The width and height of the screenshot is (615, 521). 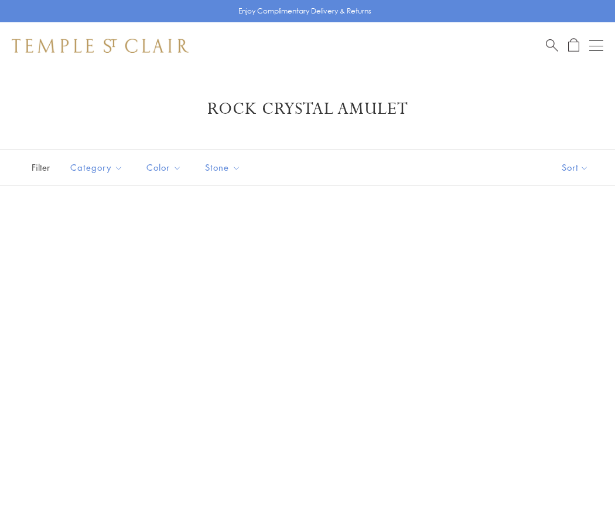 What do you see at coordinates (305, 11) in the screenshot?
I see `p: Enjoy Complimentary Delivery & Returns` at bounding box center [305, 11].